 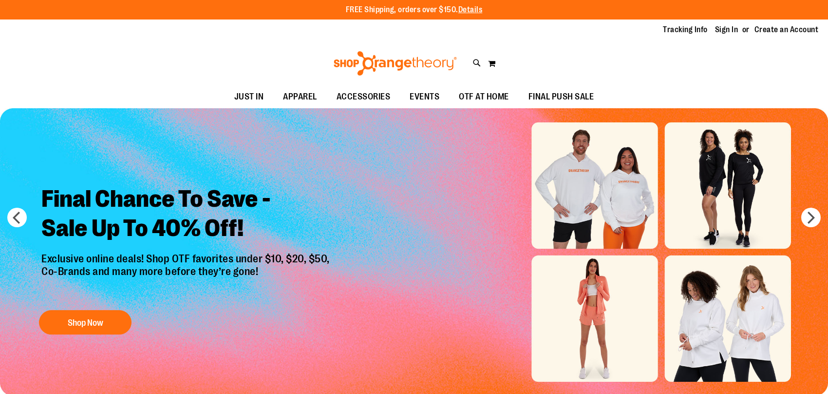 What do you see at coordinates (471, 10) in the screenshot?
I see `a: Details` at bounding box center [471, 10].